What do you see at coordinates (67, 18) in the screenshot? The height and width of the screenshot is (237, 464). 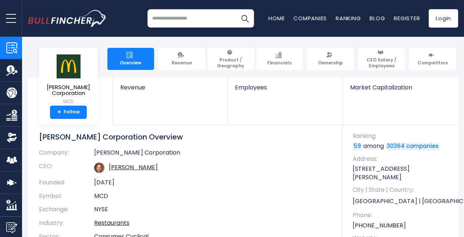 I see `a: Go to homepage` at bounding box center [67, 18].